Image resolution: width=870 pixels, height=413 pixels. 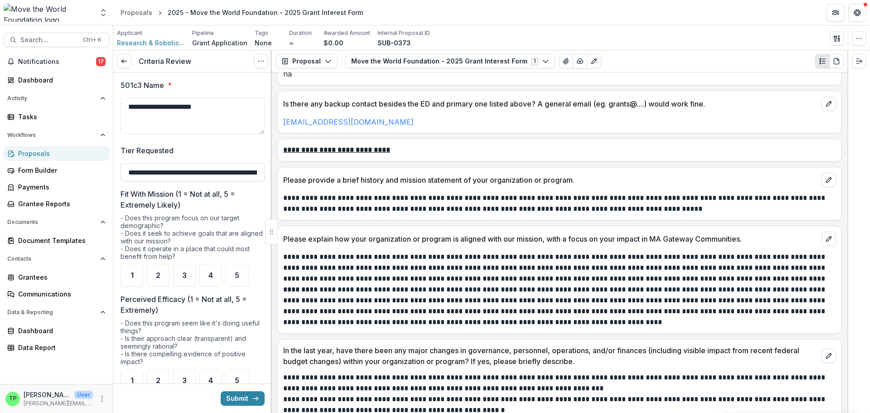 I want to click on div: Grantees, so click(x=60, y=277).